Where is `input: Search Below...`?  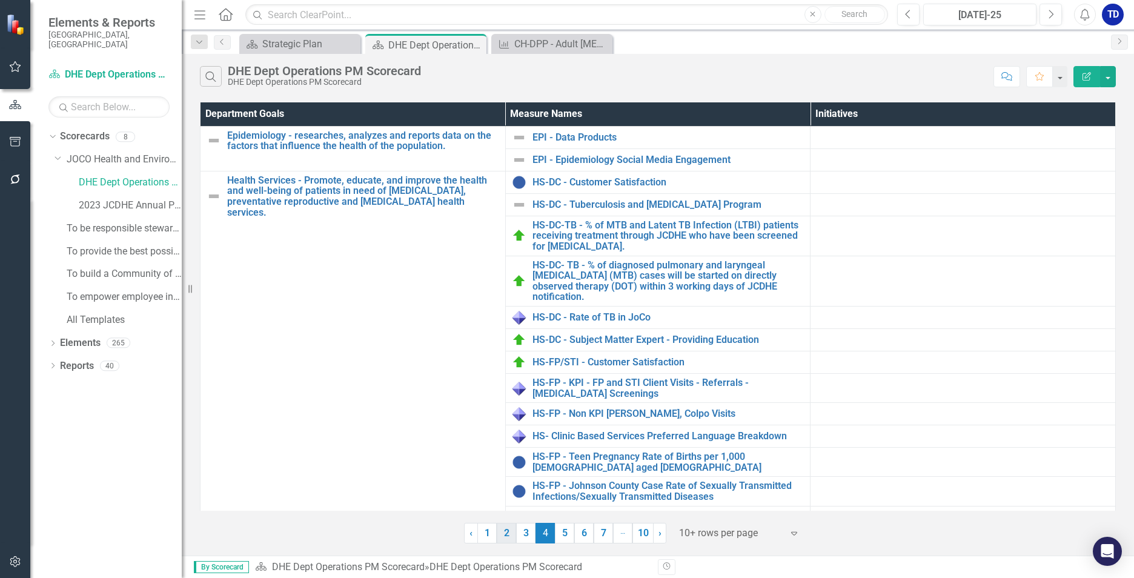 input: Search Below... is located at coordinates (109, 107).